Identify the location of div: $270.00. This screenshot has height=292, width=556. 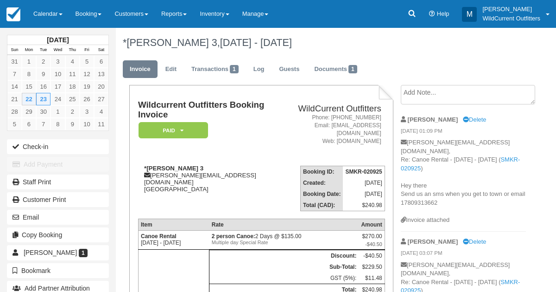
(371, 240).